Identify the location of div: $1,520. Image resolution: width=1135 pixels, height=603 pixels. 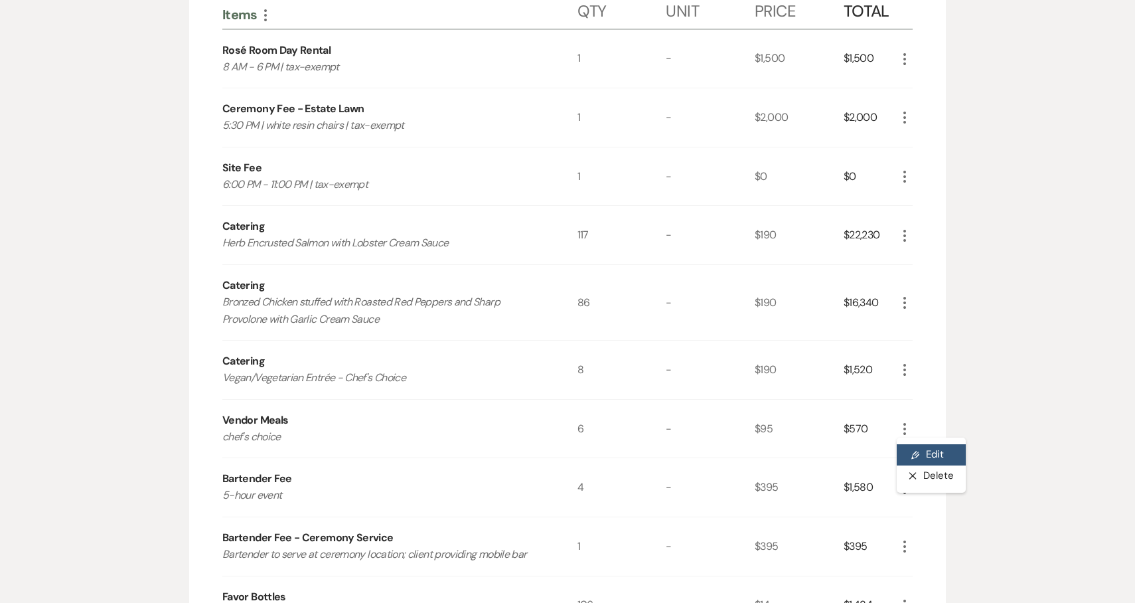
(871, 370).